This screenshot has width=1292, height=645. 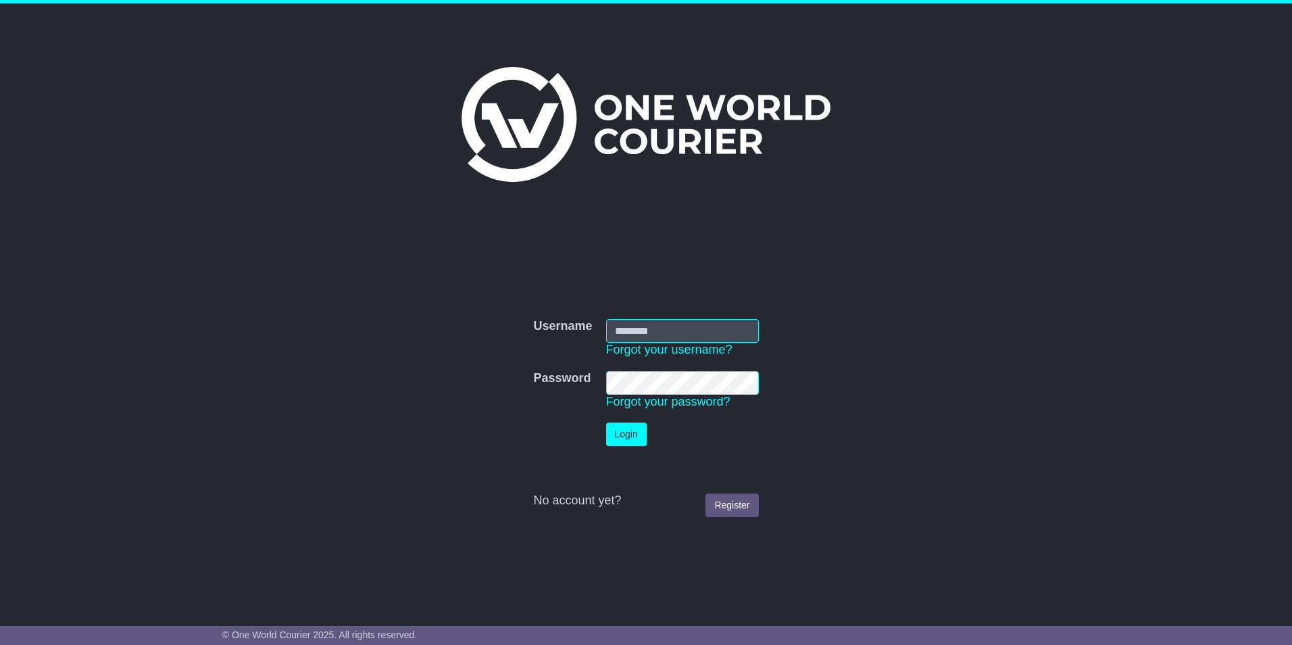 I want to click on img: One World, so click(x=646, y=124).